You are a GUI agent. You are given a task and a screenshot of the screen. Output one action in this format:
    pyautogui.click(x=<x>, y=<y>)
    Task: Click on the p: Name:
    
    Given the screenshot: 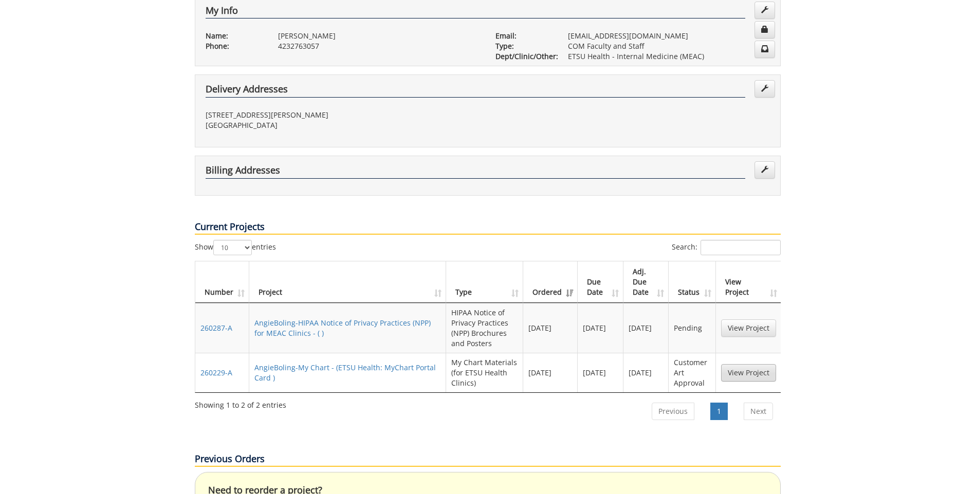 What is the action you would take?
    pyautogui.click(x=234, y=36)
    